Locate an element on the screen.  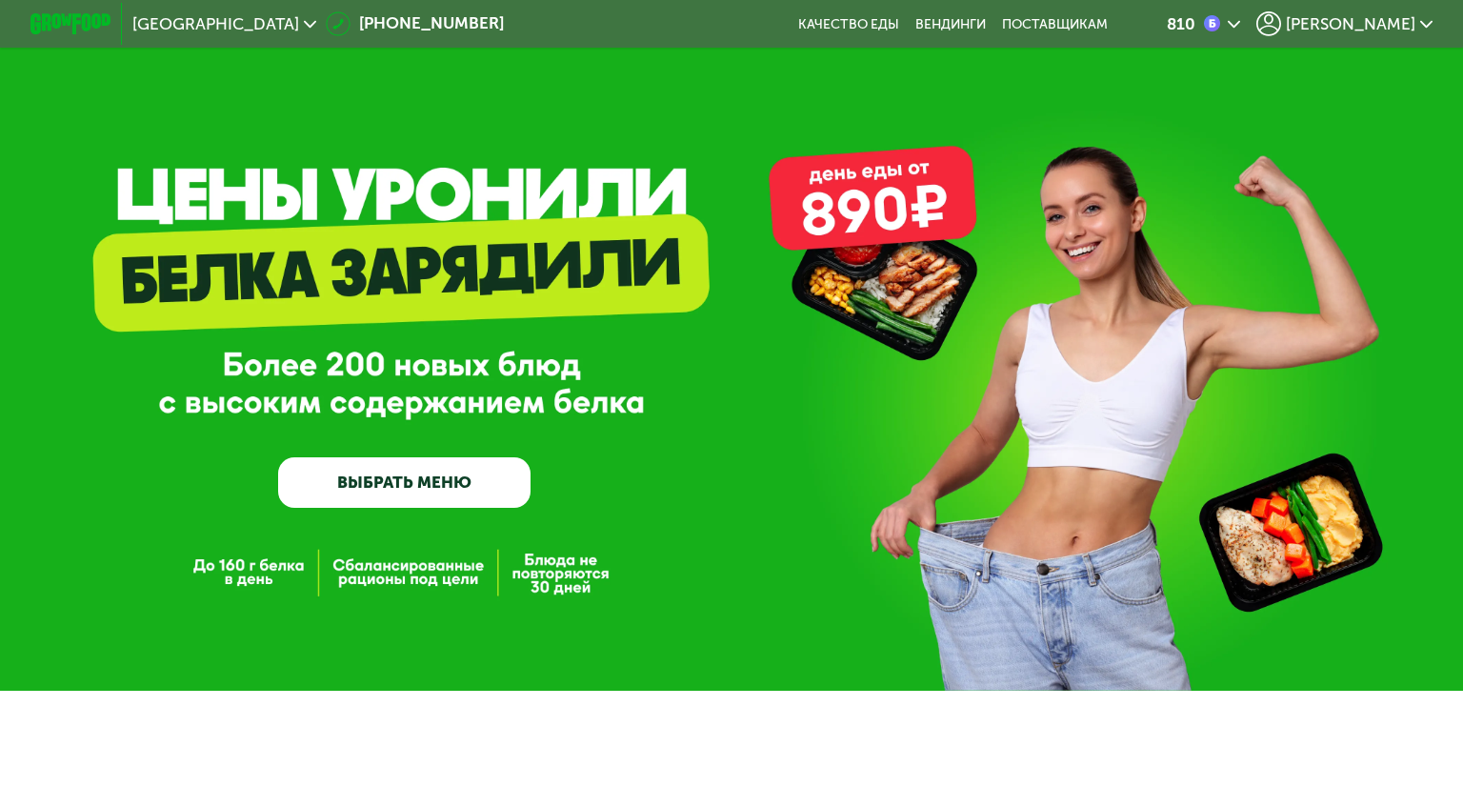
a: Вендинги is located at coordinates (951, 24).